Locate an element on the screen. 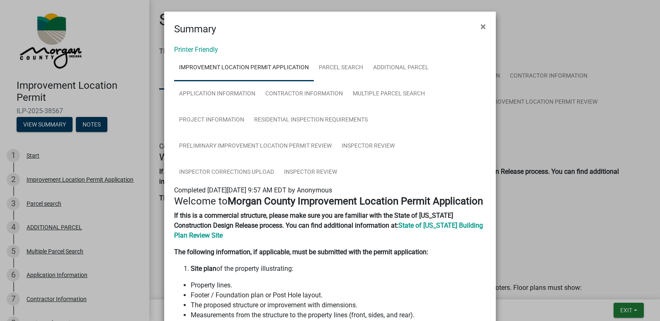 This screenshot has height=321, width=660. a: Improvement Location Permit Application is located at coordinates (244, 68).